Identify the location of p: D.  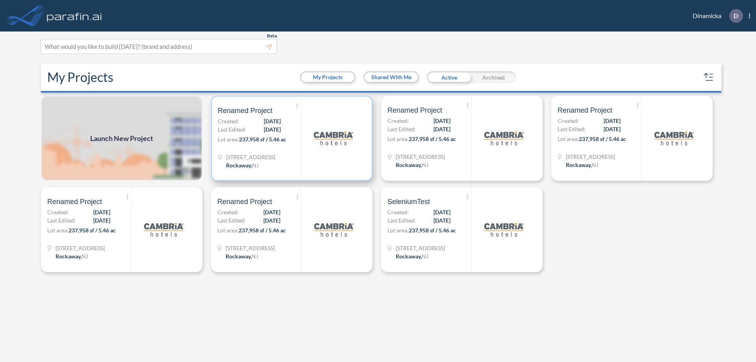
(736, 16).